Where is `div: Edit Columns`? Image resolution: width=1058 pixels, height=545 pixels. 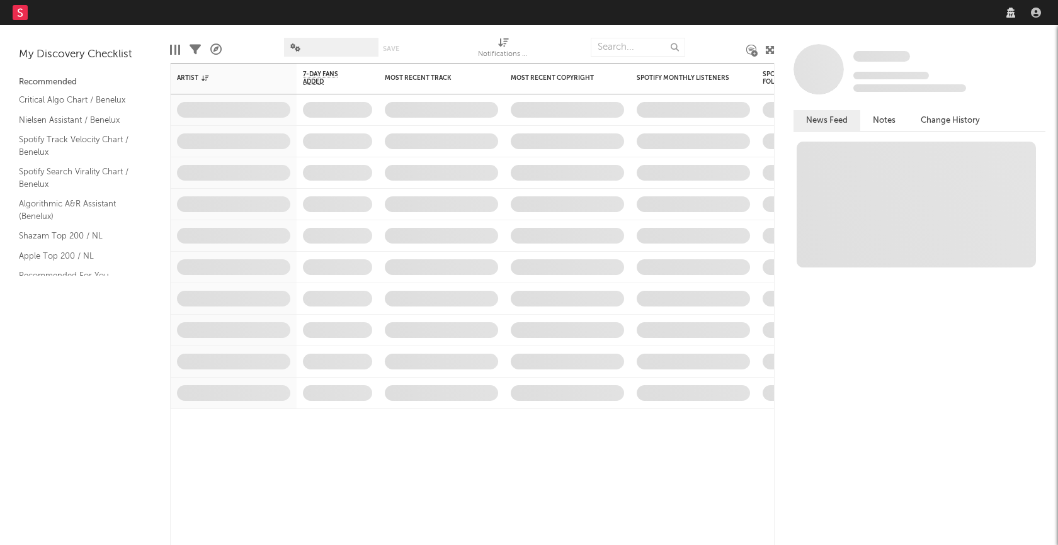
div: Edit Columns is located at coordinates (175, 50).